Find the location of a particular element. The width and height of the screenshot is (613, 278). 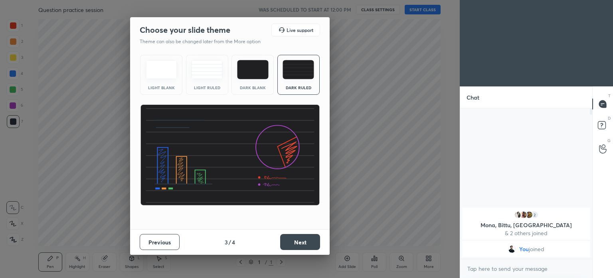

img: darkTheme.f0cc69e5.svg is located at coordinates (253, 69).